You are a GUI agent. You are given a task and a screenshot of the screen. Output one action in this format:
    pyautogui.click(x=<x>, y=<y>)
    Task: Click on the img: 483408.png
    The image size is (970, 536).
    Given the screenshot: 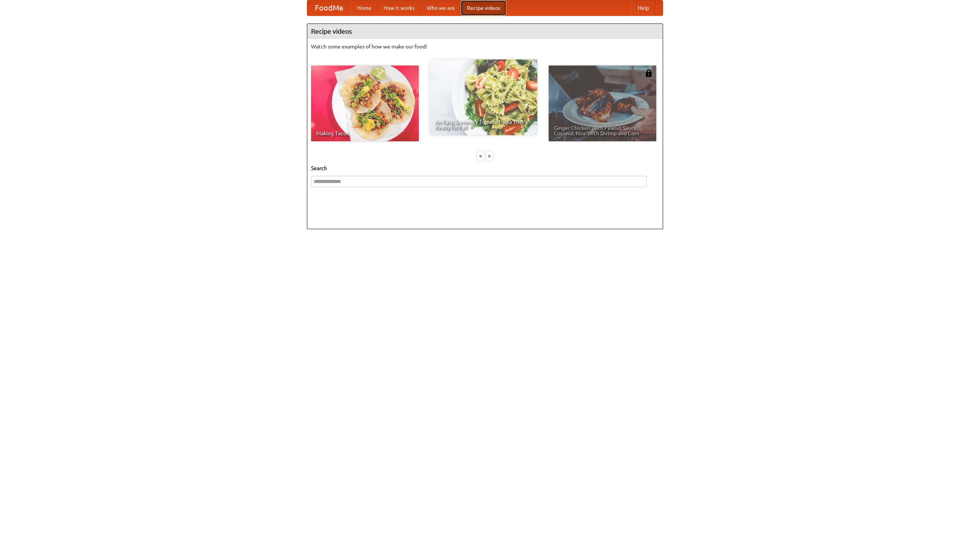 What is the action you would take?
    pyautogui.click(x=649, y=73)
    